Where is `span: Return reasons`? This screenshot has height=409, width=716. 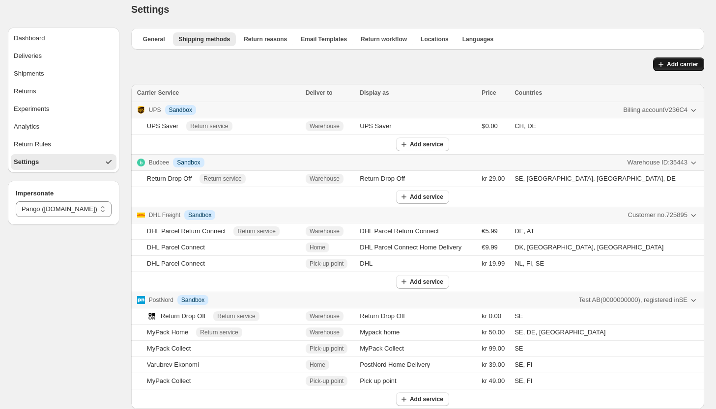
span: Return reasons is located at coordinates (265, 39).